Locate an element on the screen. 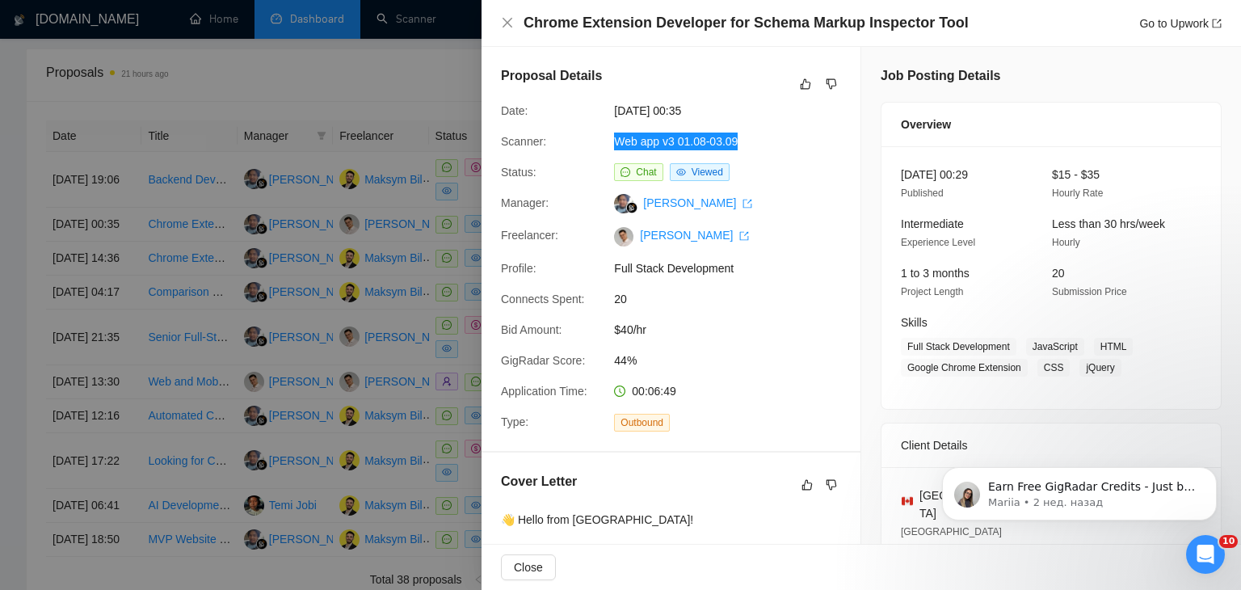 The width and height of the screenshot is (1241, 590). span: Intermediate is located at coordinates (932, 224).